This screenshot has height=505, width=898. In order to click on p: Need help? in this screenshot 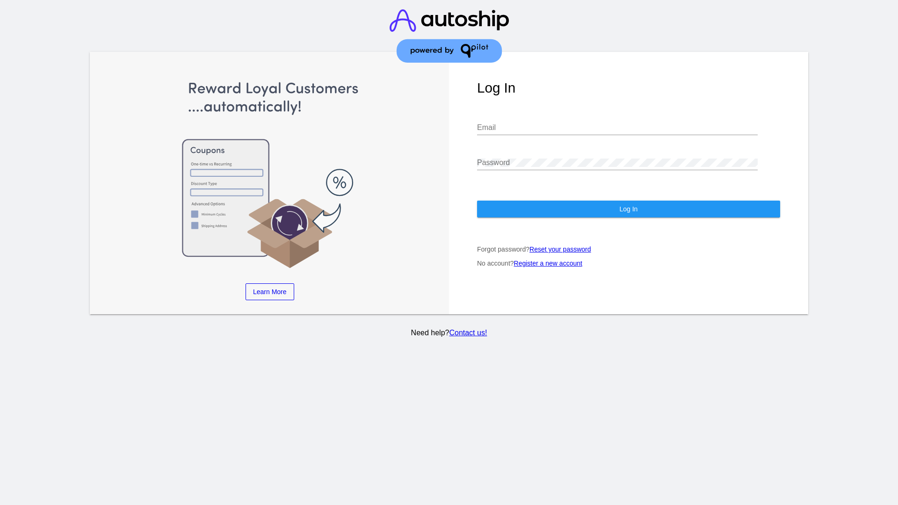, I will do `click(449, 333)`.